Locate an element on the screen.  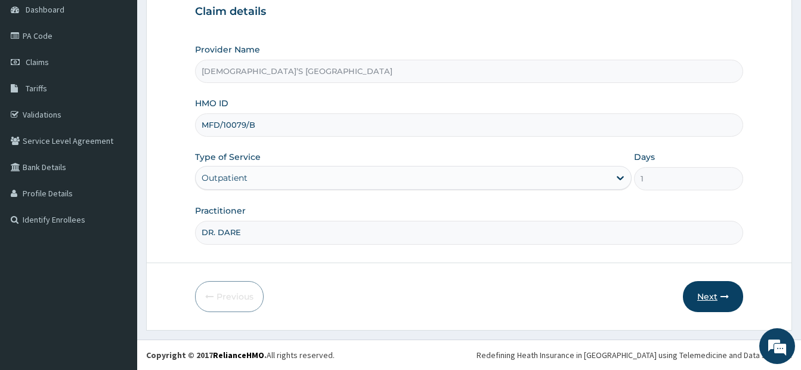
button: Next is located at coordinates (713, 296).